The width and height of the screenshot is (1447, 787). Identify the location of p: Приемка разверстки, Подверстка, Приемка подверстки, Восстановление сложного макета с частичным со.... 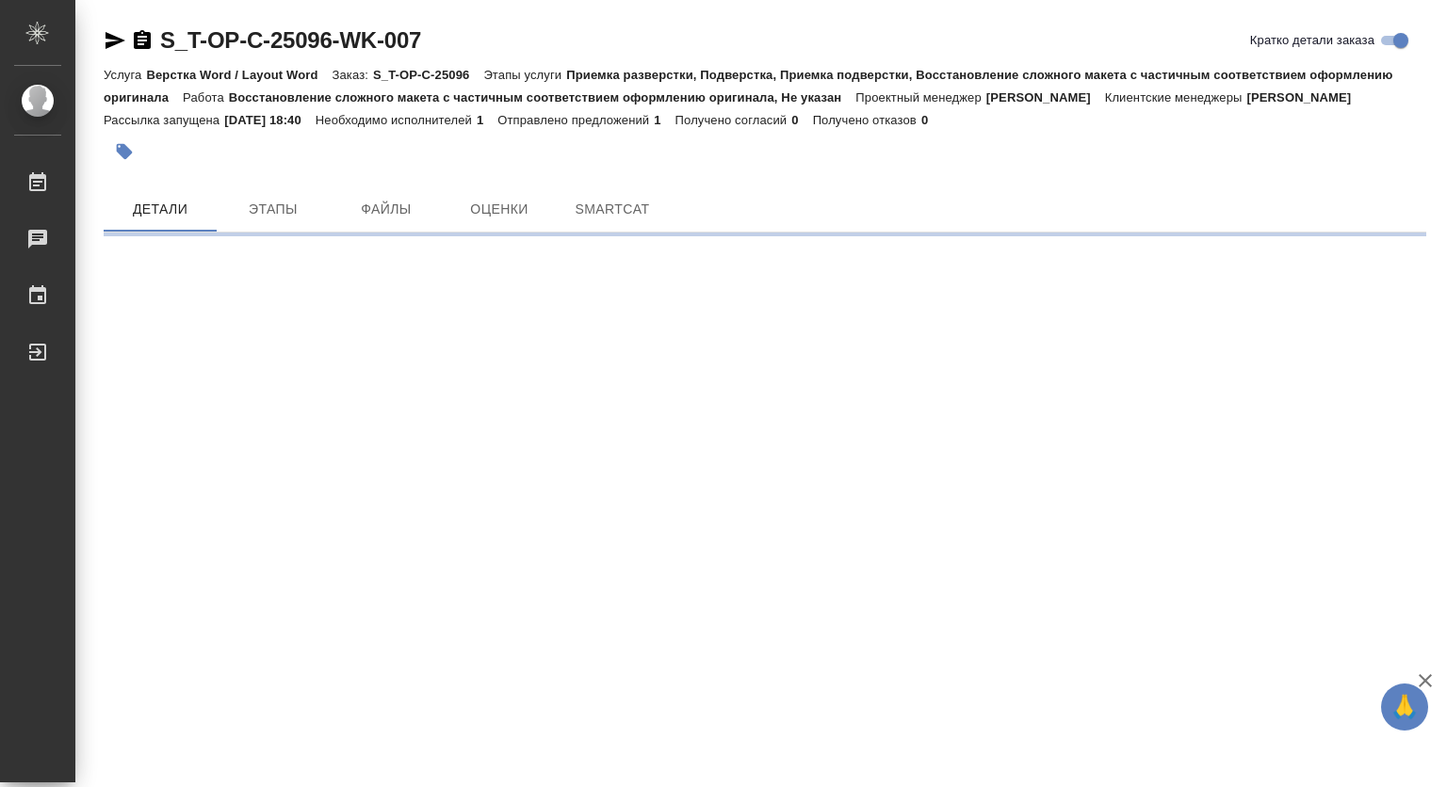
(748, 86).